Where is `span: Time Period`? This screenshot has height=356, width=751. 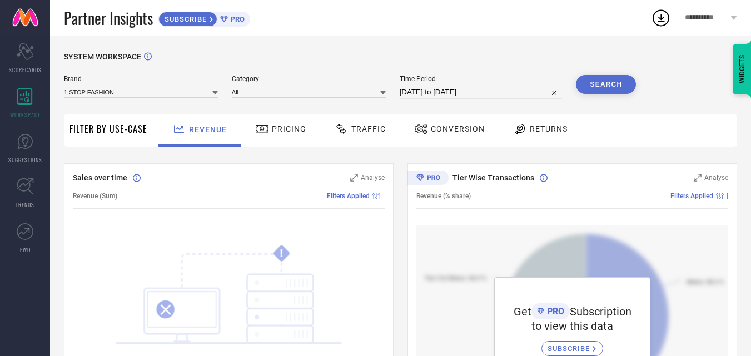
span: Time Period is located at coordinates (481, 79).